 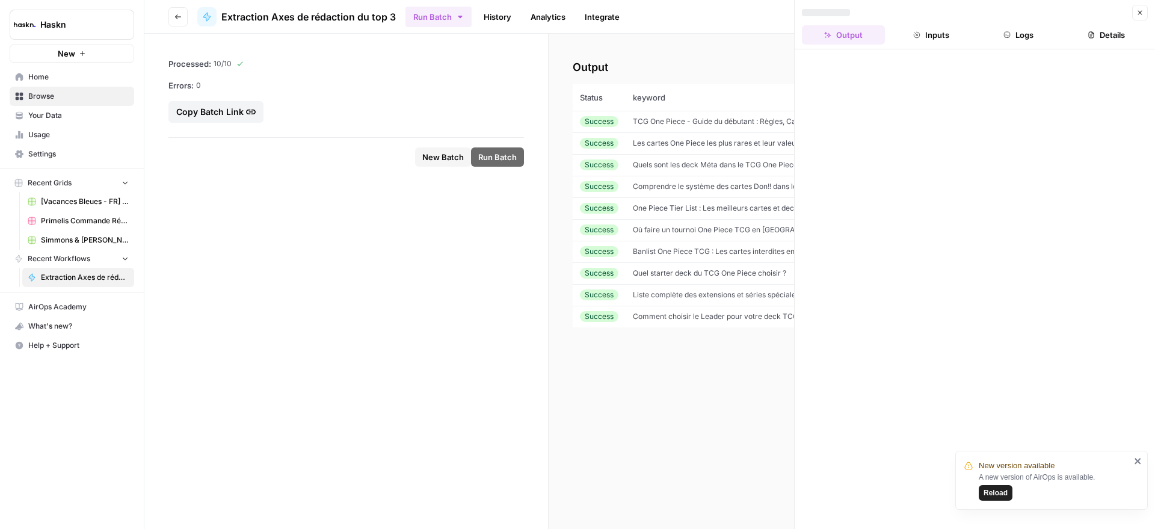 I want to click on span: AirOps Academy, so click(x=78, y=307).